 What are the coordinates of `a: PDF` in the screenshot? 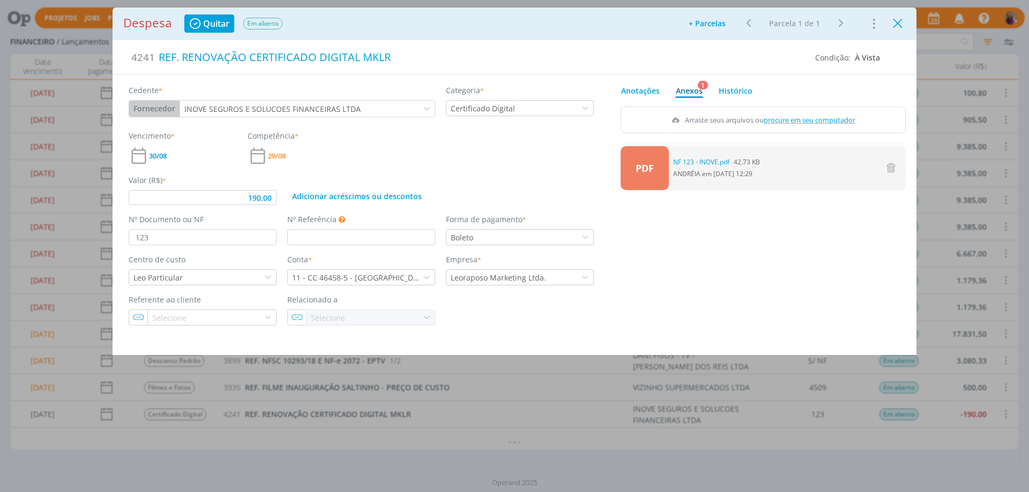 It's located at (644, 168).